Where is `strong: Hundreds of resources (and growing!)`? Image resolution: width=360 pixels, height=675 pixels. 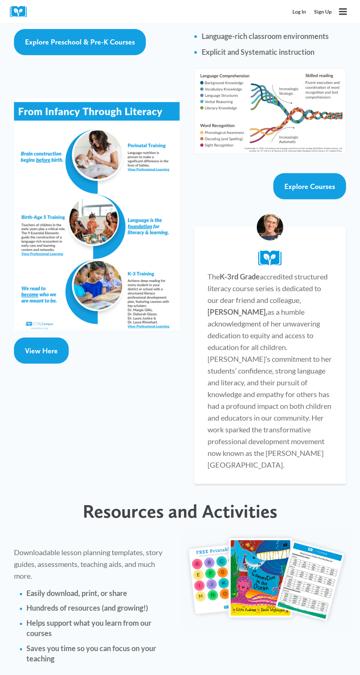
strong: Hundreds of resources (and growing!) is located at coordinates (87, 608).